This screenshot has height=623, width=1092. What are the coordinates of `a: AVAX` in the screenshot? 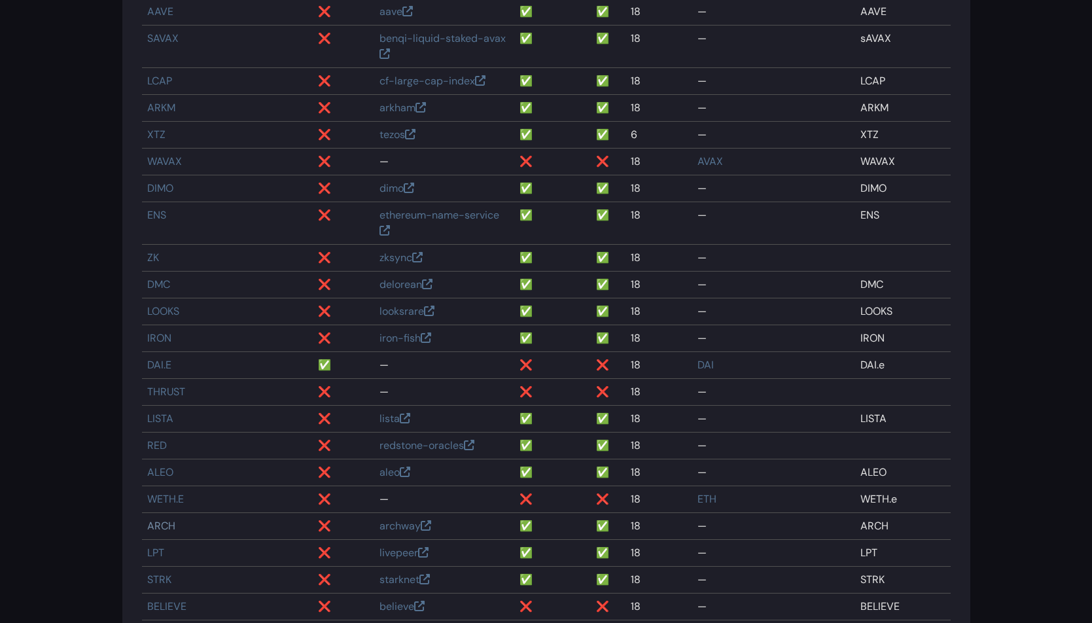 It's located at (710, 161).